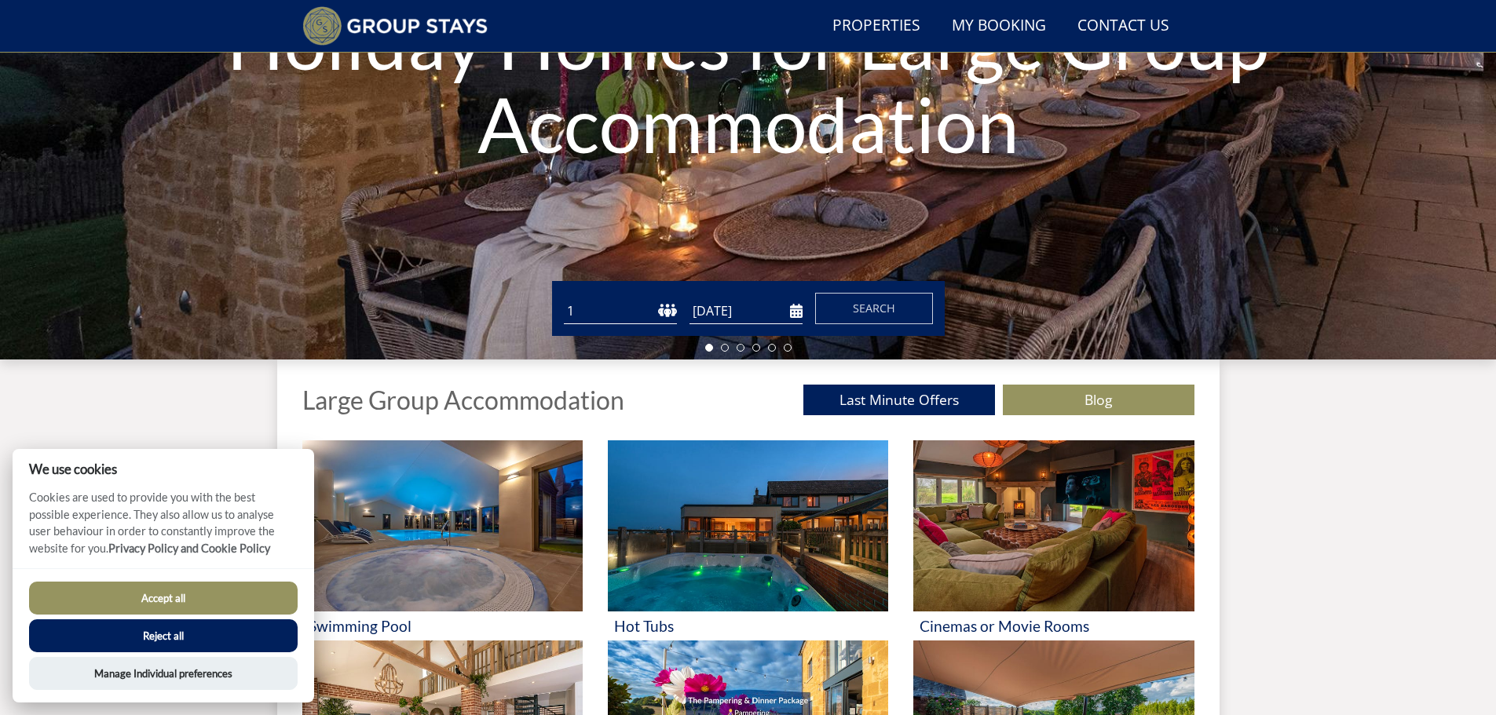 This screenshot has height=715, width=1496. I want to click on img: Group Stays, so click(395, 26).